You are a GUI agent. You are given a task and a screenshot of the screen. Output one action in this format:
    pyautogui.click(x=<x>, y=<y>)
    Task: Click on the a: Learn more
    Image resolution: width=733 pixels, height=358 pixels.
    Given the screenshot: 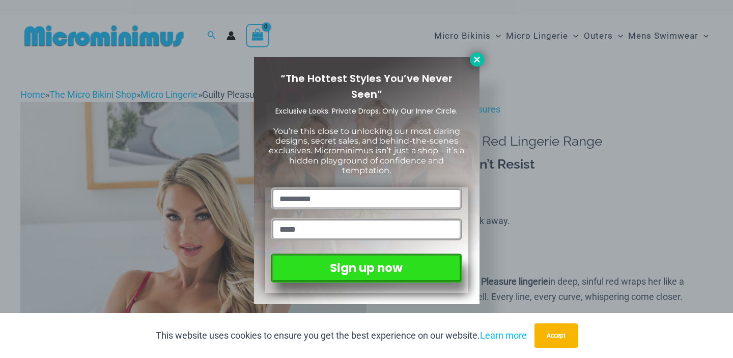 What is the action you would take?
    pyautogui.click(x=503, y=335)
    